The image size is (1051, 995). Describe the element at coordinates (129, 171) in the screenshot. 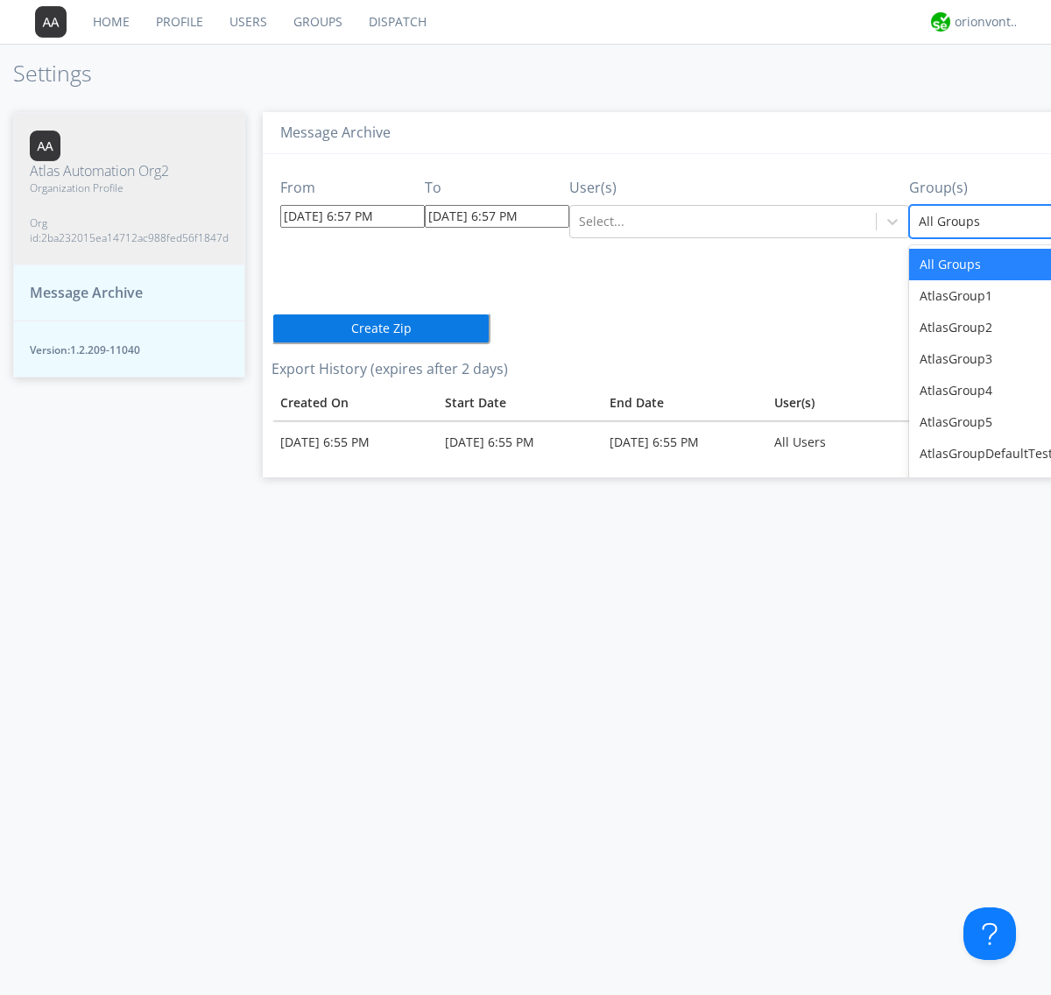

I see `span: Atlas Automation Org2` at that location.